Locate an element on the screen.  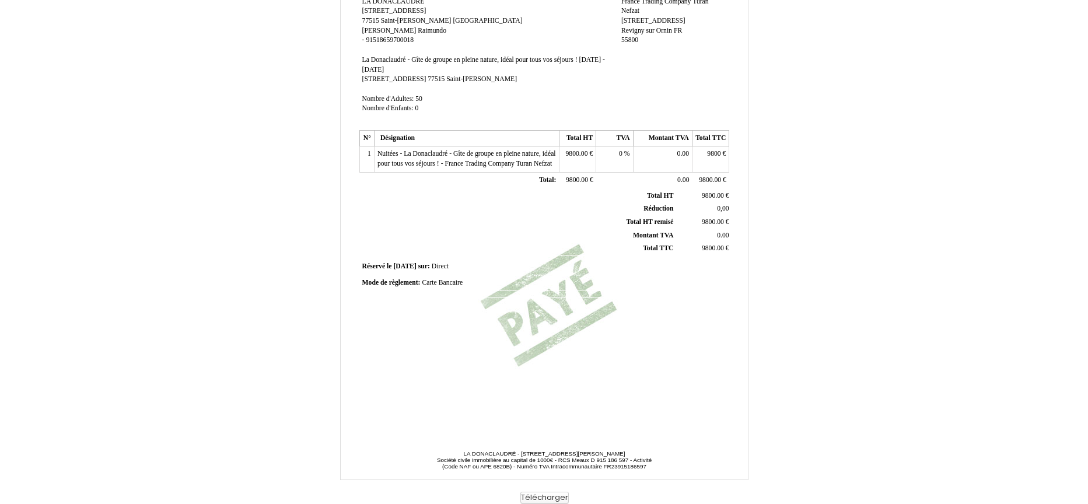
span: Total HT remisé is located at coordinates (649, 222).